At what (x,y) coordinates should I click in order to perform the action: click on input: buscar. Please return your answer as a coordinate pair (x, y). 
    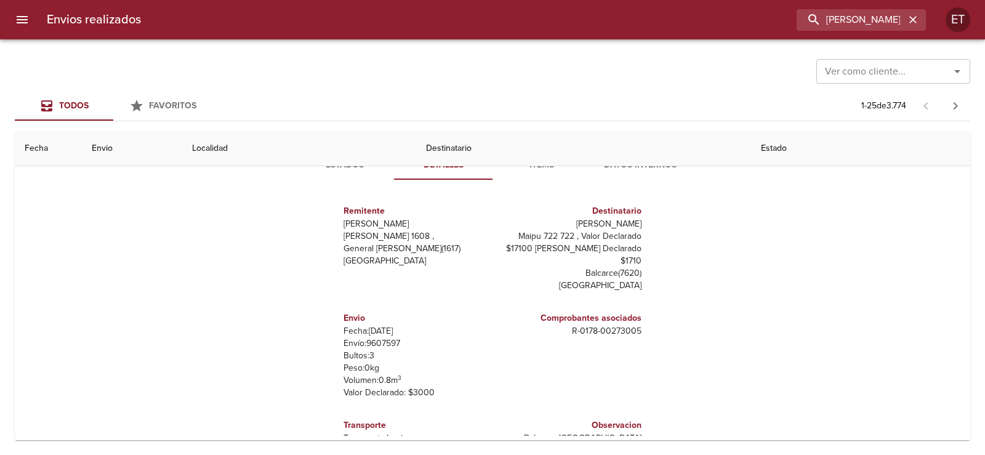
    Looking at the image, I should click on (851, 20).